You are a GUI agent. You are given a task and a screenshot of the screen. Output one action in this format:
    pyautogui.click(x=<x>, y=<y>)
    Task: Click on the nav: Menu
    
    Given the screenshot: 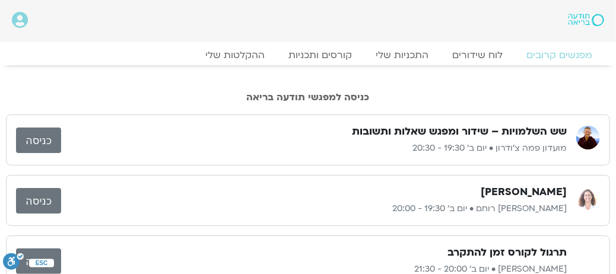 What is the action you would take?
    pyautogui.click(x=308, y=55)
    